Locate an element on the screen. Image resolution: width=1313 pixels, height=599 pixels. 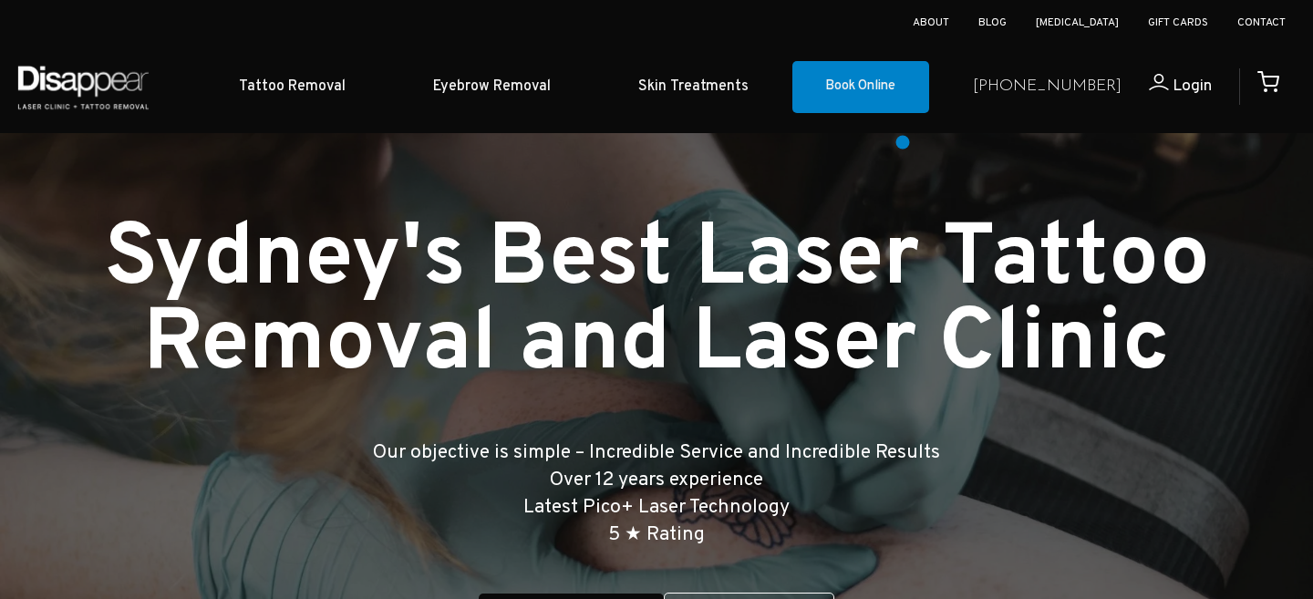
a: Eyebrow Removal is located at coordinates (492, 87).